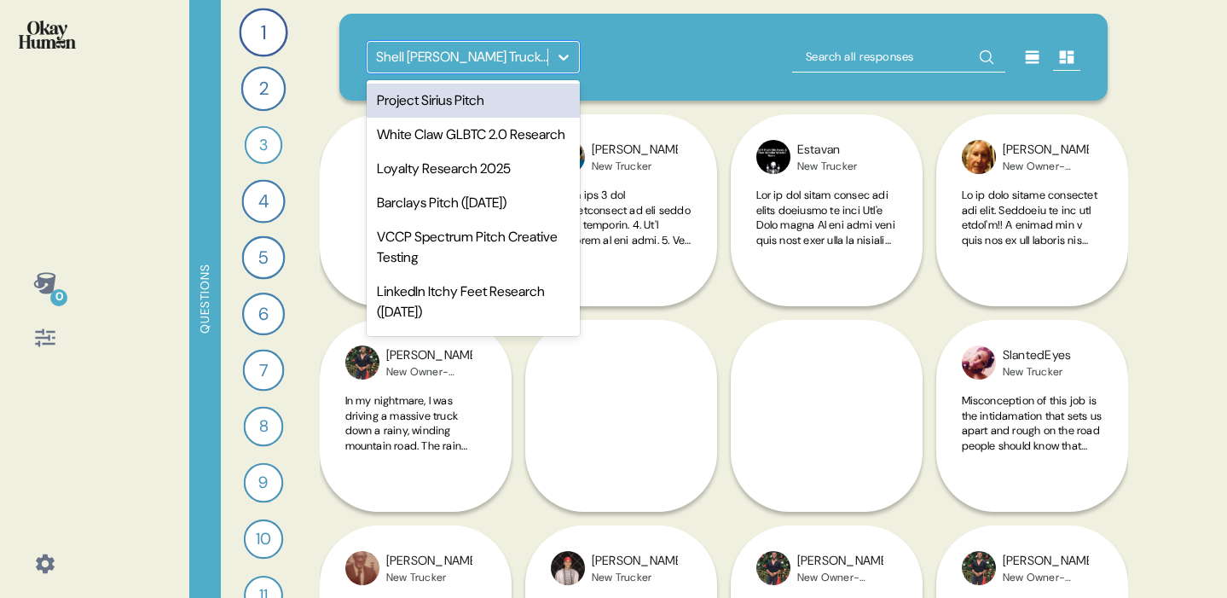 This screenshot has width=1227, height=598. What do you see at coordinates (568, 568) in the screenshot?
I see `img: profilepic_6607632739316811.jpg` at bounding box center [568, 568].